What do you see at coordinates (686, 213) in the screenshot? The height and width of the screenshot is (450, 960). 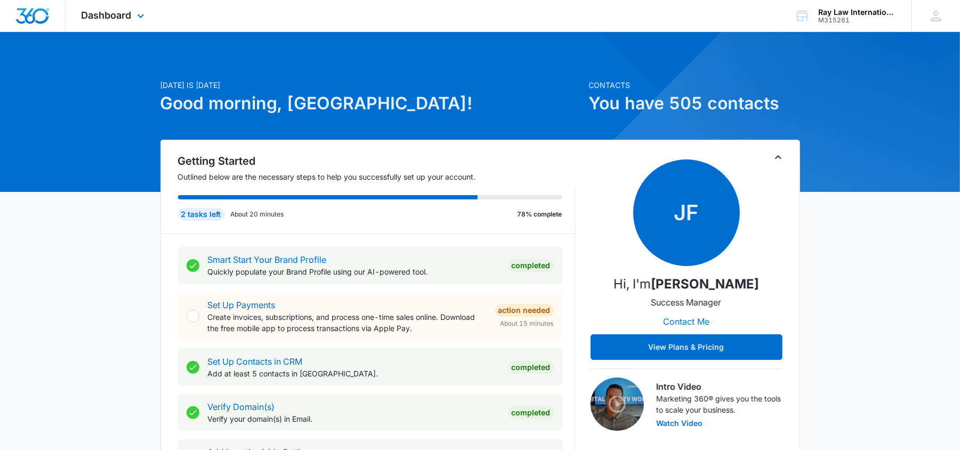 I see `span: JF` at bounding box center [686, 213].